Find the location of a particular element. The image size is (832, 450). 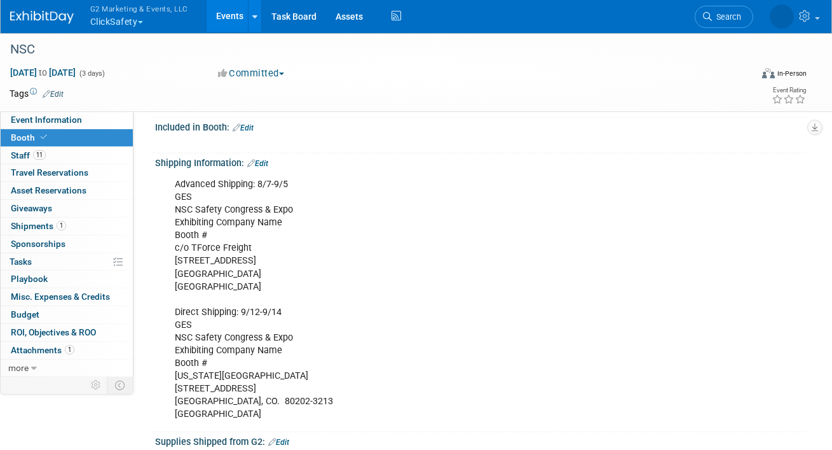

div: NSC is located at coordinates (372, 50).